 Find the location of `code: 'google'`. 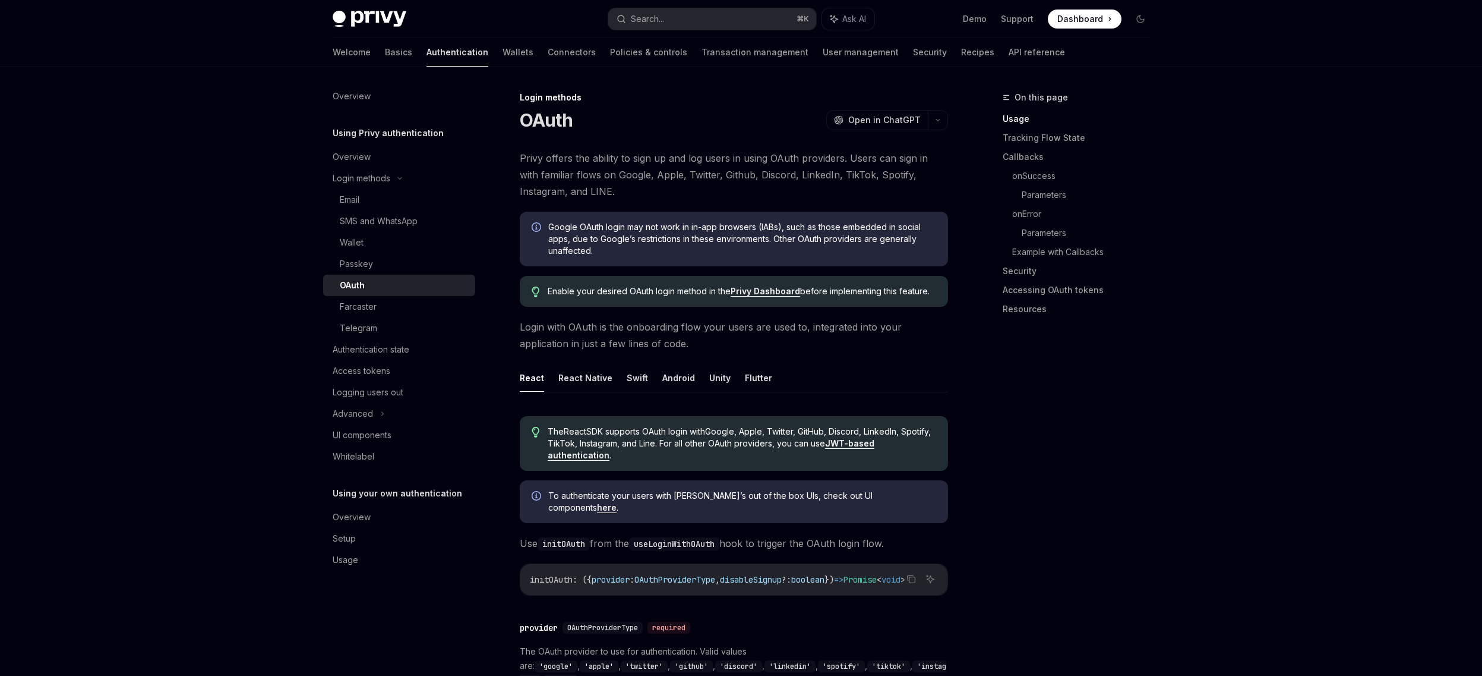

code: 'google' is located at coordinates (556, 666).